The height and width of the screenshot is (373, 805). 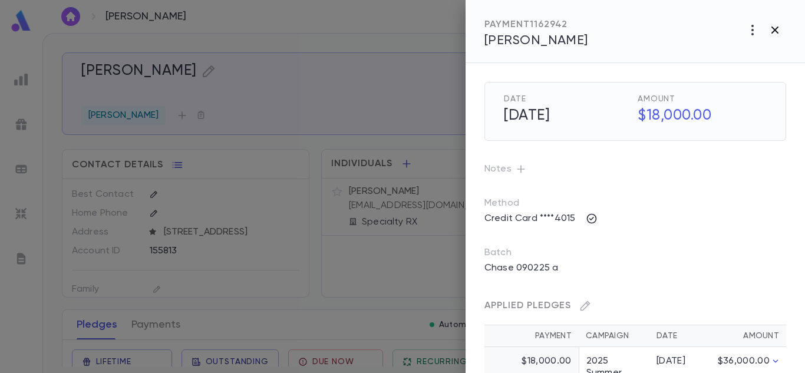 What do you see at coordinates (521, 268) in the screenshot?
I see `p: Chase 090225 a` at bounding box center [521, 268].